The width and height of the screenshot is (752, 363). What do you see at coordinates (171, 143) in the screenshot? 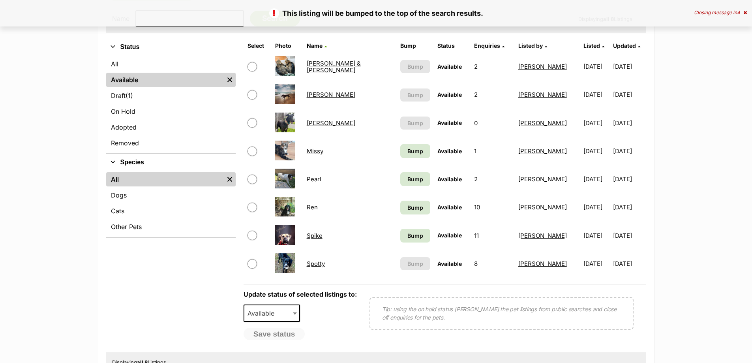
I see `a: Removed` at bounding box center [171, 143].